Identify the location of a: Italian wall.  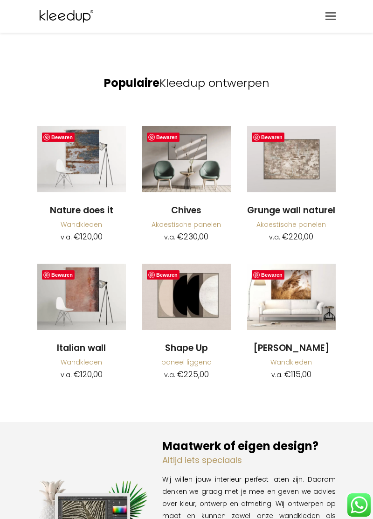
(82, 348).